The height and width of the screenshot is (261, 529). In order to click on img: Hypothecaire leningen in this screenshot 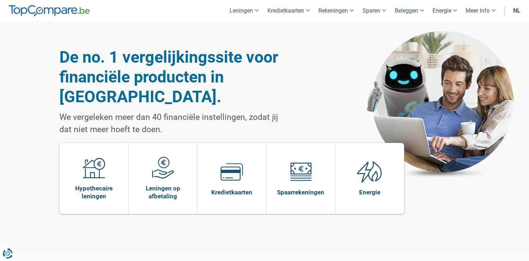, I will do `click(94, 168)`.